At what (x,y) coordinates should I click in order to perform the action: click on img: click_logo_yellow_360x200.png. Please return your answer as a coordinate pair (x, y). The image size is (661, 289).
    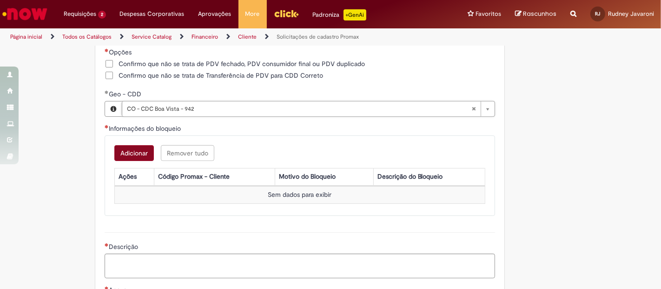
    Looking at the image, I should click on (286, 13).